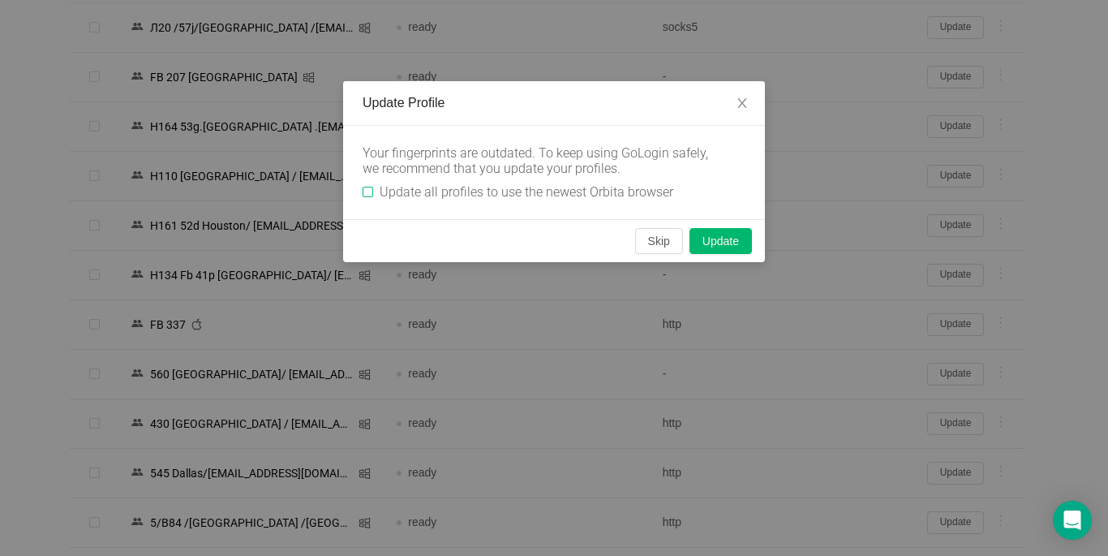 Image resolution: width=1108 pixels, height=556 pixels. Describe the element at coordinates (1073, 520) in the screenshot. I see `div: Open Intercom Messenger` at that location.